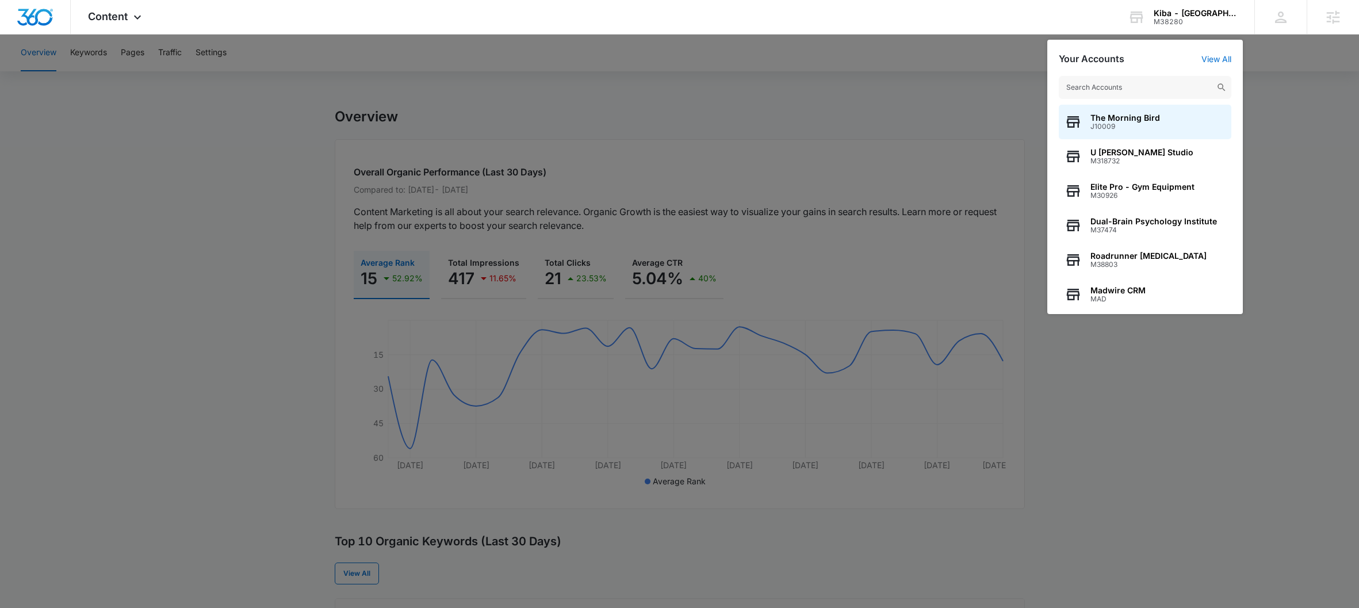  Describe the element at coordinates (1142, 195) in the screenshot. I see `span: M30926` at that location.